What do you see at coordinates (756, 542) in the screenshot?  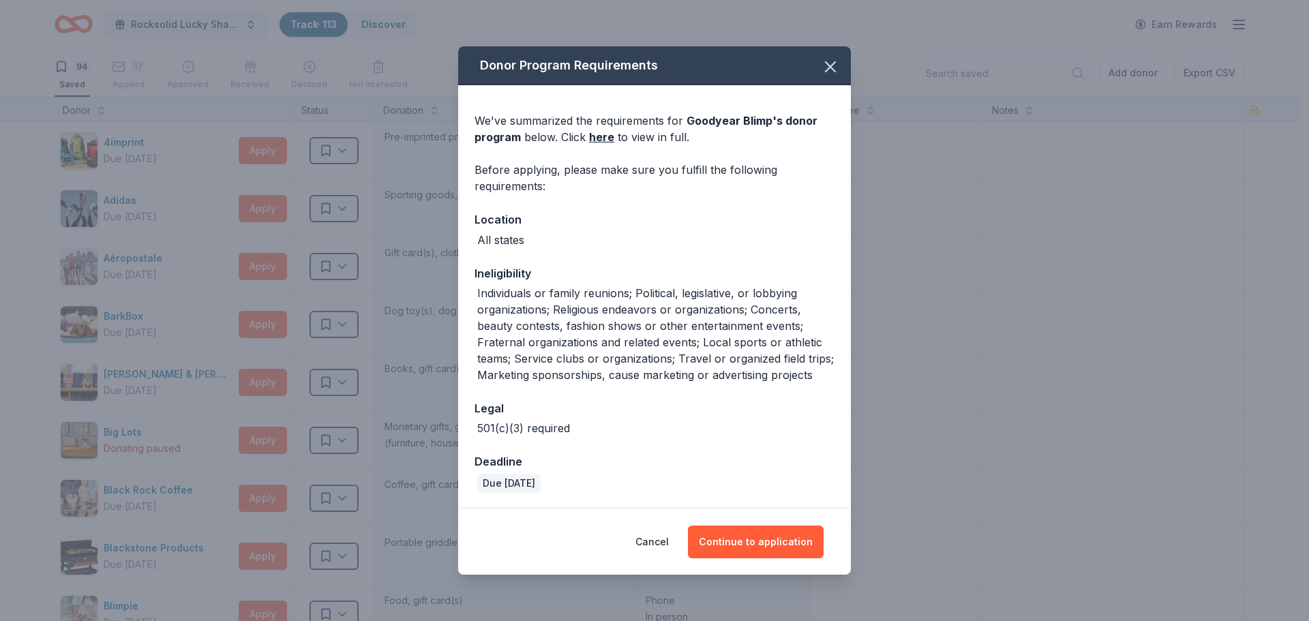 I see `button: Continue to application` at bounding box center [756, 542].